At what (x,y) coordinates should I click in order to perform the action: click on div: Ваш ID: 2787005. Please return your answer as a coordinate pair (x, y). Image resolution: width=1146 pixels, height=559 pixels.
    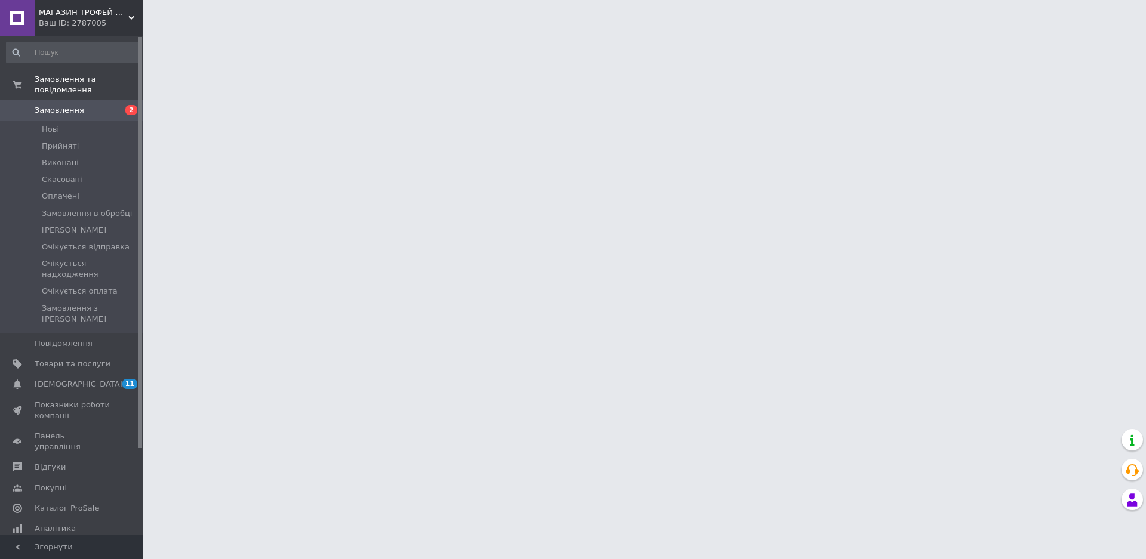
    Looking at the image, I should click on (91, 23).